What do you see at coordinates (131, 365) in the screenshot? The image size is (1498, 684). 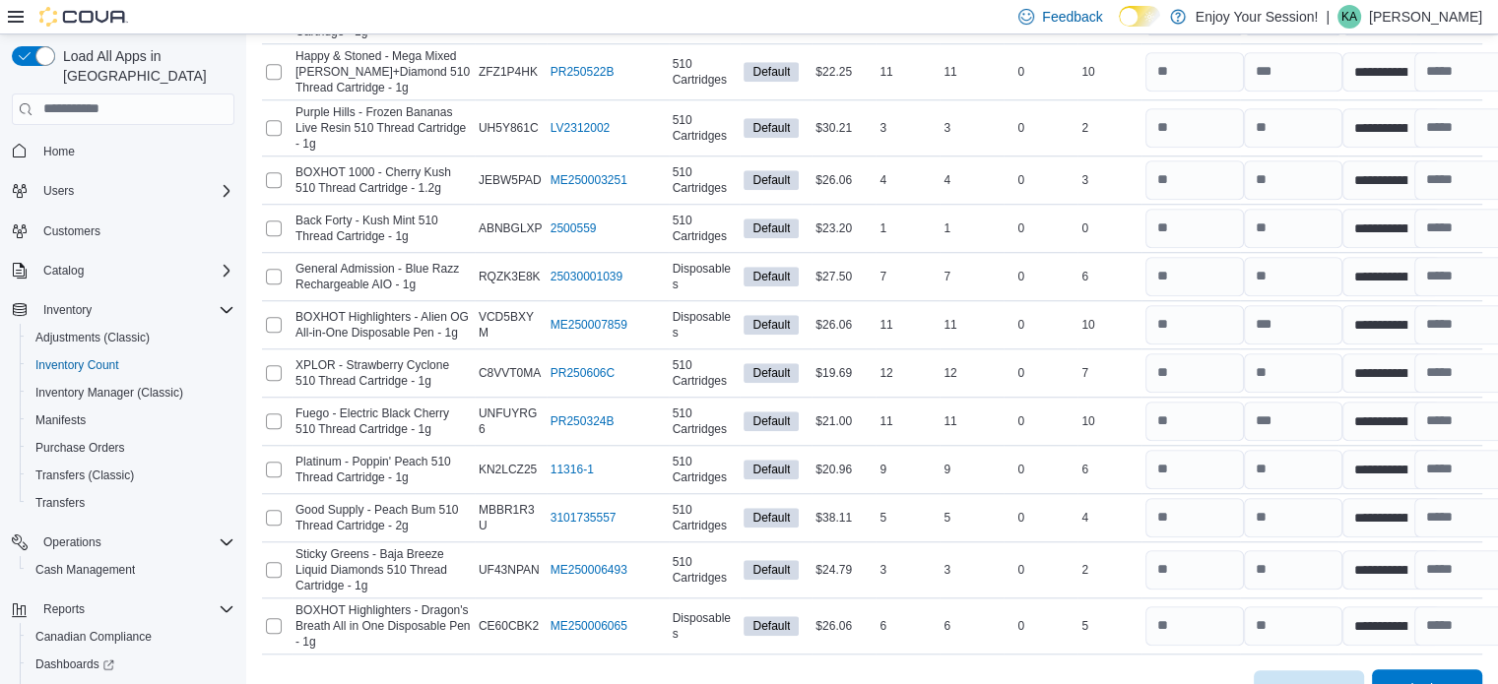 I see `span: Inventory Count` at bounding box center [131, 365].